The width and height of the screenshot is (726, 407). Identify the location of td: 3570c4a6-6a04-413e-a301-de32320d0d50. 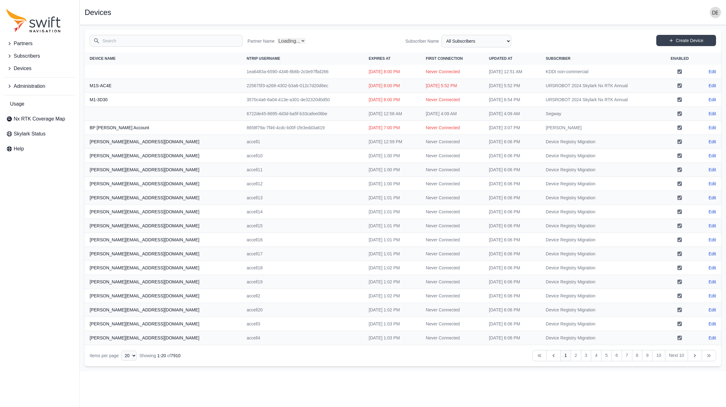
(303, 100).